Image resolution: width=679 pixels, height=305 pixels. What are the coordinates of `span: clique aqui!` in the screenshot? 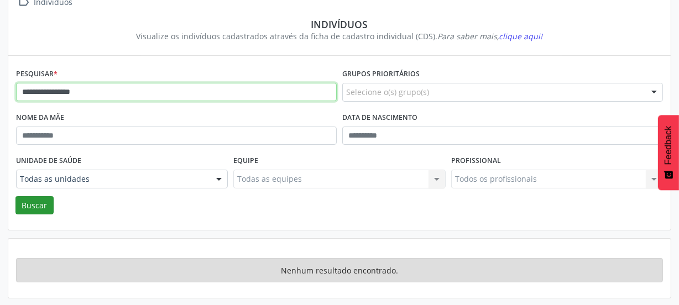 It's located at (520, 36).